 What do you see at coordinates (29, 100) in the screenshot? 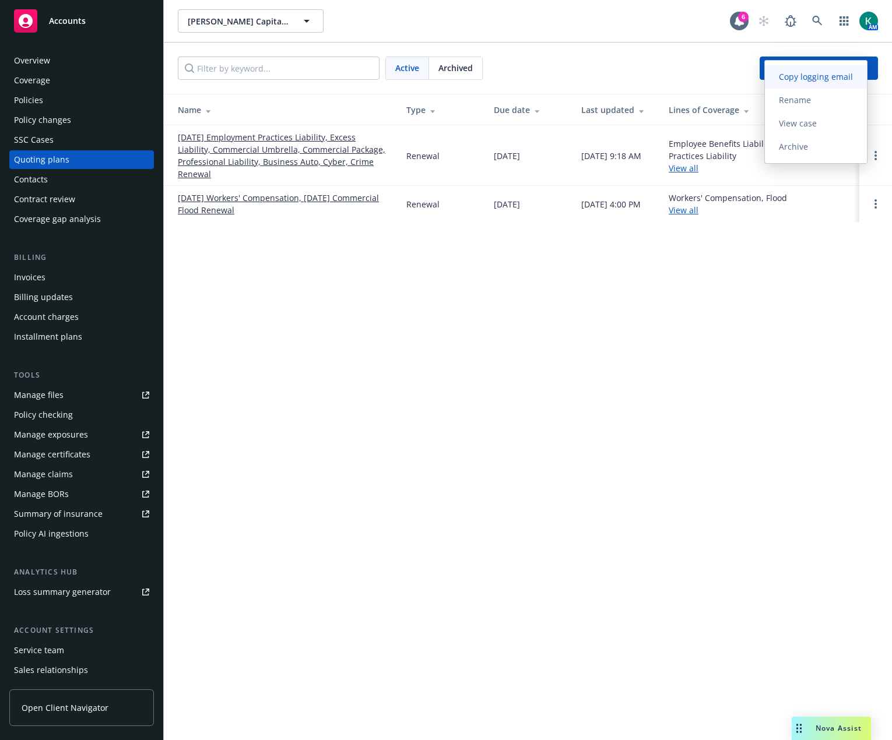
I see `div: Policies` at bounding box center [29, 100].